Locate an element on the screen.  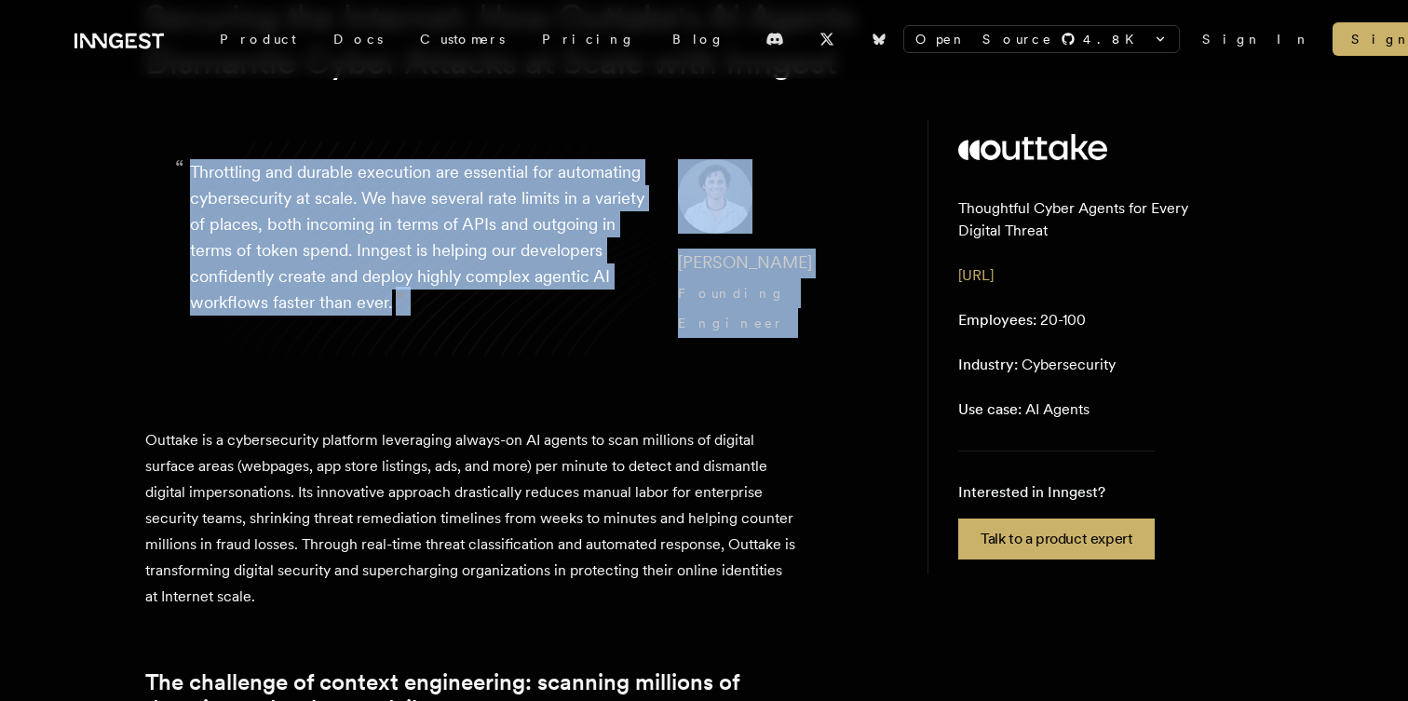
span: Founding Engineer is located at coordinates (732, 308).